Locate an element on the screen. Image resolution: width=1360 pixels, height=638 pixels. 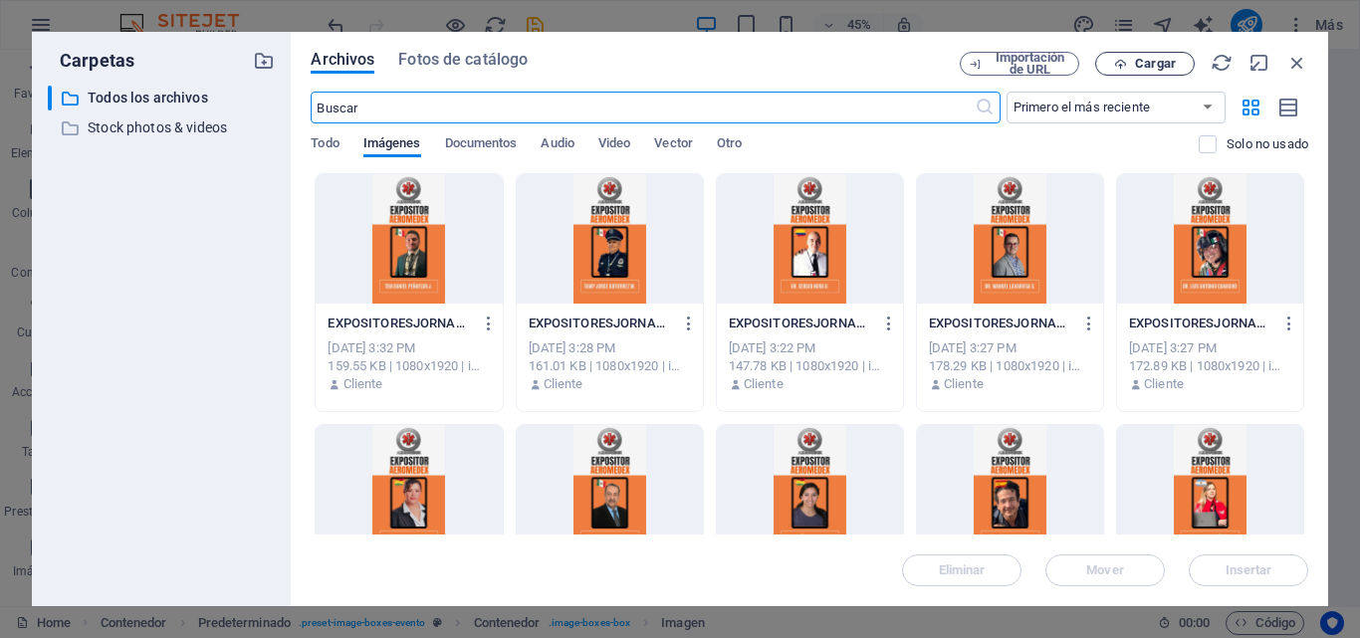
p: EXPOSITORESJORNADAAEROMEDEXCAMACHO1-p2yrY6kyy1uOvvPAqzj8Ow.jpg is located at coordinates (1201, 324).